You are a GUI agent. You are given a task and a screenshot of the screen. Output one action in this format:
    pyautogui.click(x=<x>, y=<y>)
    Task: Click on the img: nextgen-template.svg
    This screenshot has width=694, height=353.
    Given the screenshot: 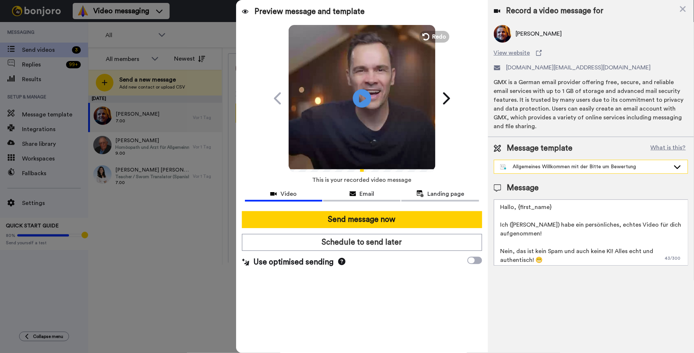 What is the action you would take?
    pyautogui.click(x=503, y=167)
    